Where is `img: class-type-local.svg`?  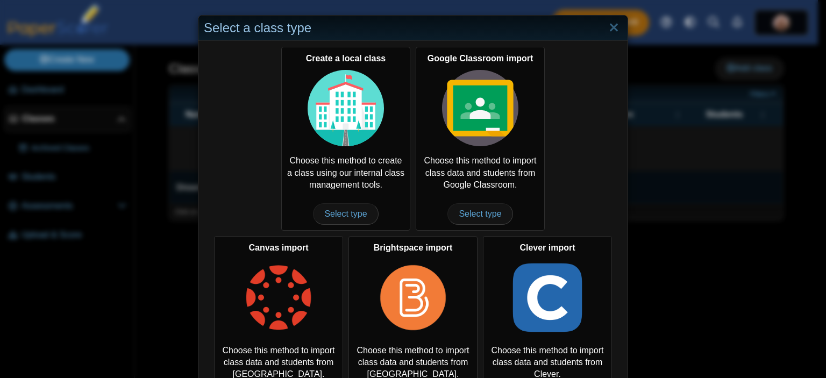 img: class-type-local.svg is located at coordinates (346, 108).